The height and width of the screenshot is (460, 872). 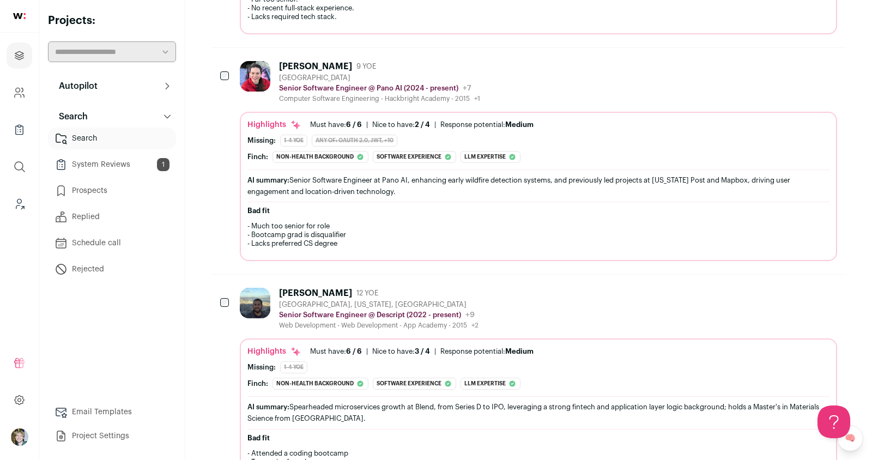 What do you see at coordinates (369, 88) in the screenshot?
I see `p: Senior Software Engineer @ Pano AI (2024 - present)` at bounding box center [369, 88].